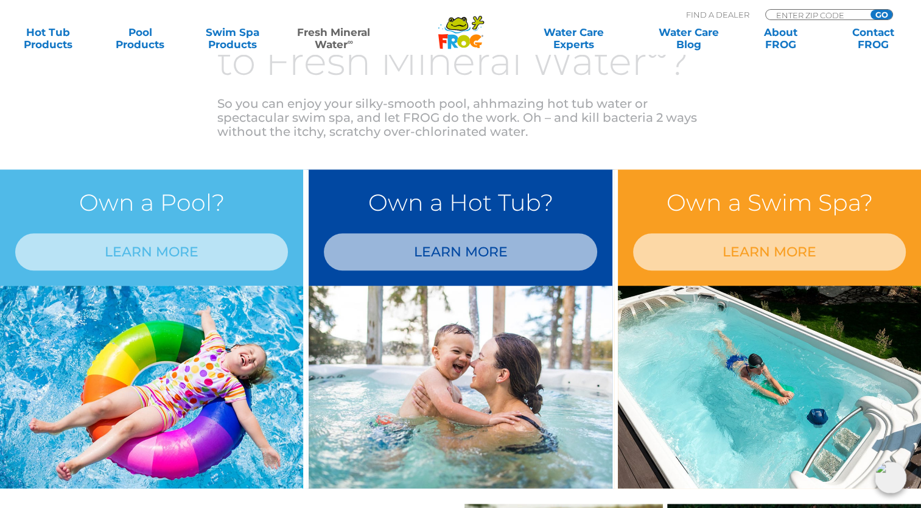  I want to click on input: GO, so click(882, 15).